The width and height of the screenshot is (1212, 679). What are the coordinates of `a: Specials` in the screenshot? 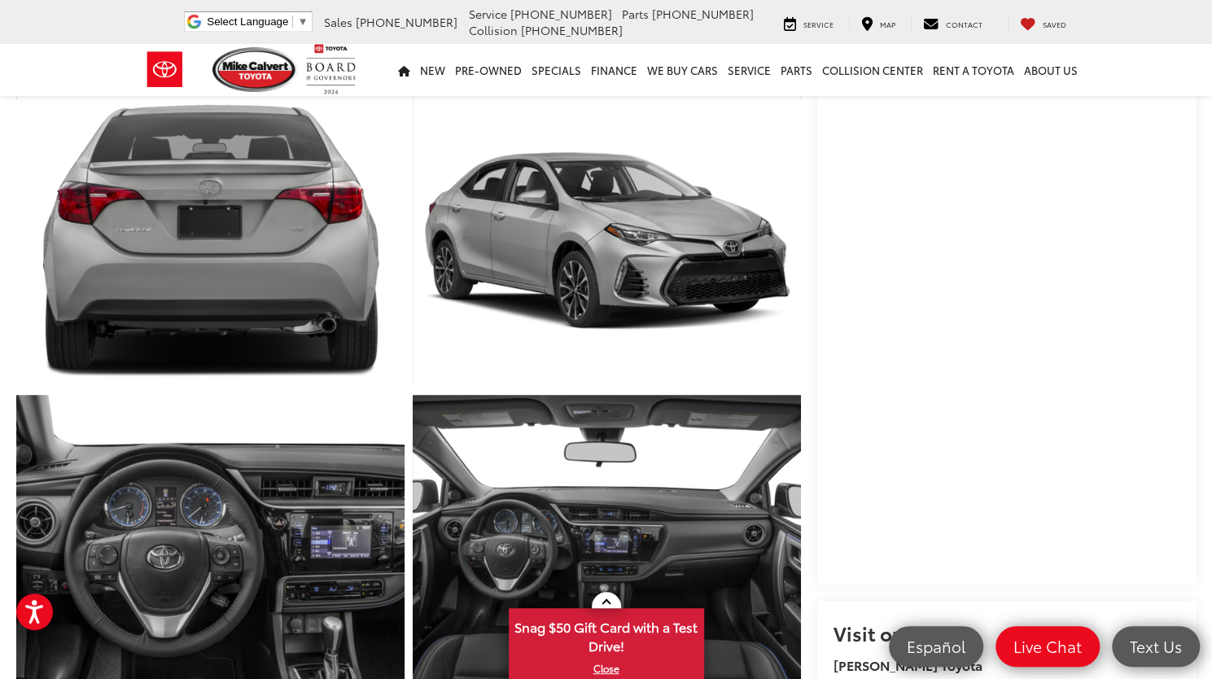 It's located at (556, 70).